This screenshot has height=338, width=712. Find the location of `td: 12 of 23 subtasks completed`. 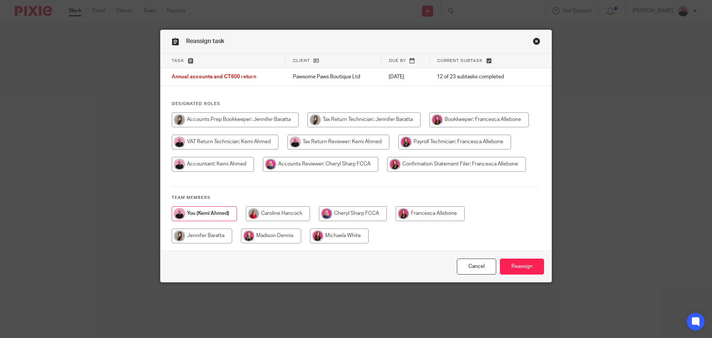

td: 12 of 23 subtasks completed is located at coordinates (477, 77).